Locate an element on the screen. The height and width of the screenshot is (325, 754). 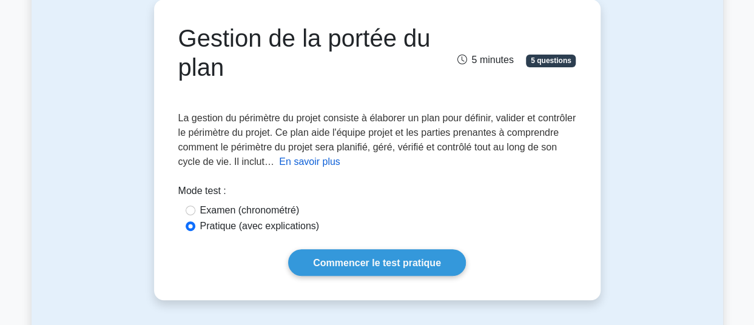
a: Commencer le test pratique is located at coordinates (377, 262).